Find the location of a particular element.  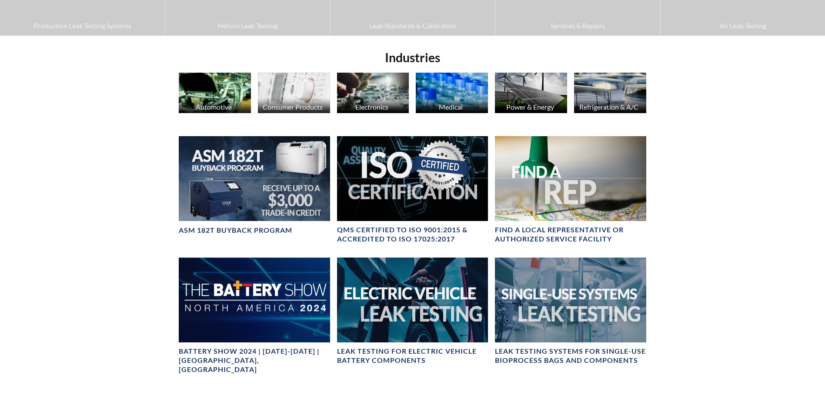

div: Consumer Products is located at coordinates (293, 107).